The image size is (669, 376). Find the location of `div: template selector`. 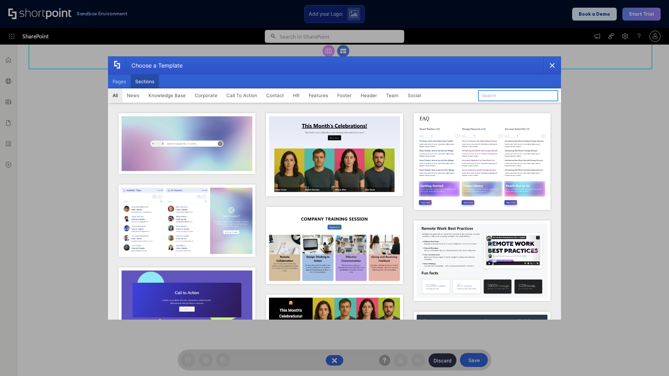

div: template selector is located at coordinates (335, 188).